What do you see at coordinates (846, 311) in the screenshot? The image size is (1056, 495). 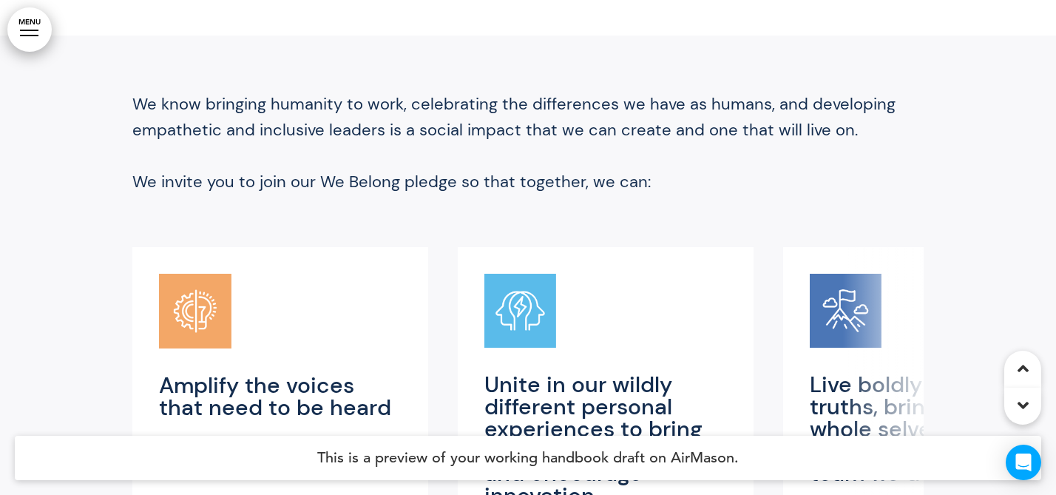 I see `img: 2022%20Culture%20Code-04.png` at bounding box center [846, 311].